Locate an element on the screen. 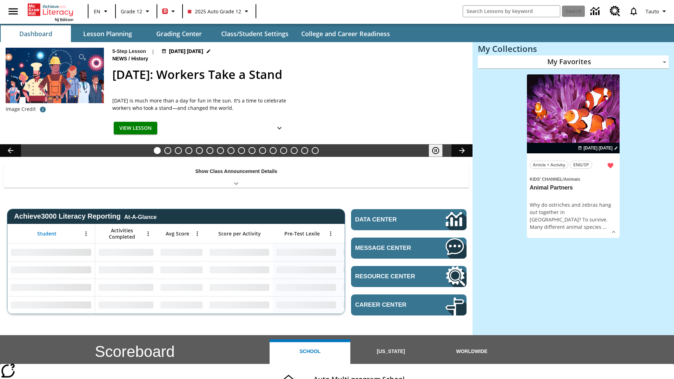 The width and height of the screenshot is (674, 379). button: Slide 14 Hooray for Constitution Day! is located at coordinates (294, 151).